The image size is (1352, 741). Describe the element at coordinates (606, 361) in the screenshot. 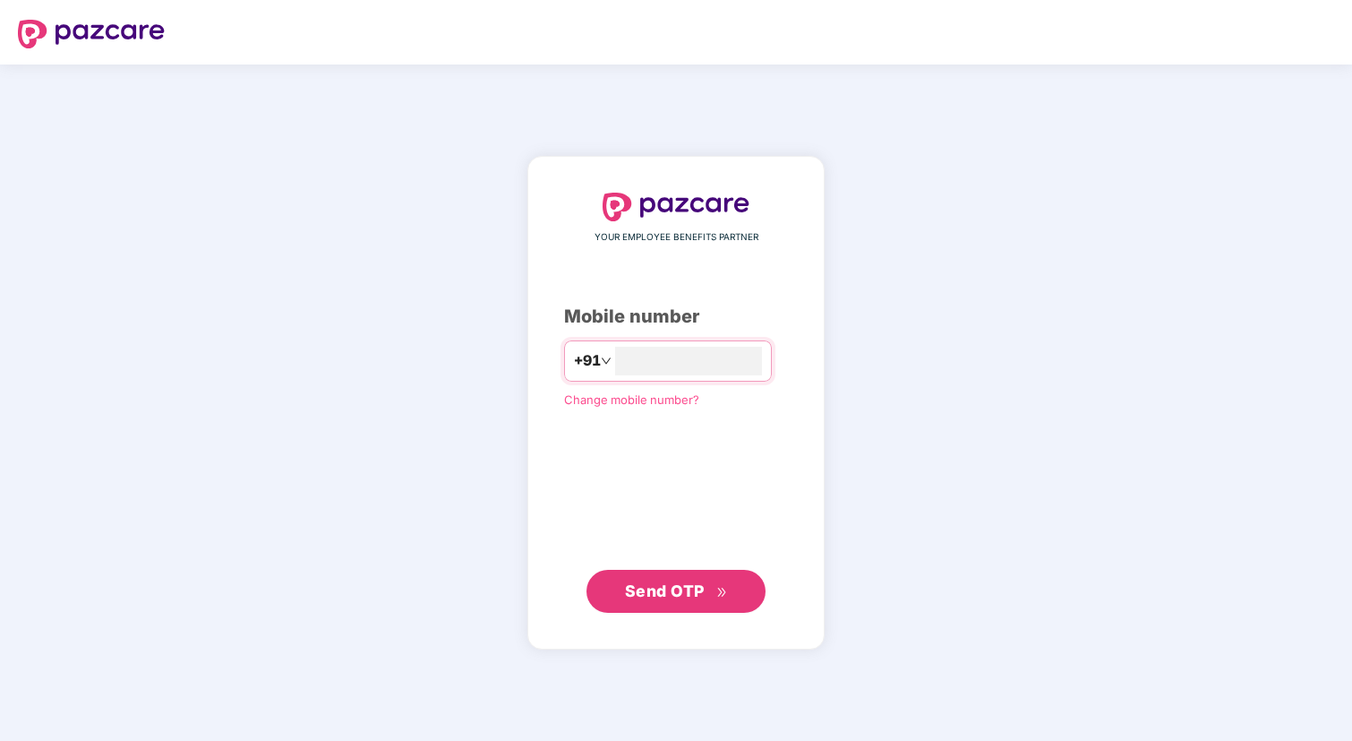

I see `span: down` at that location.